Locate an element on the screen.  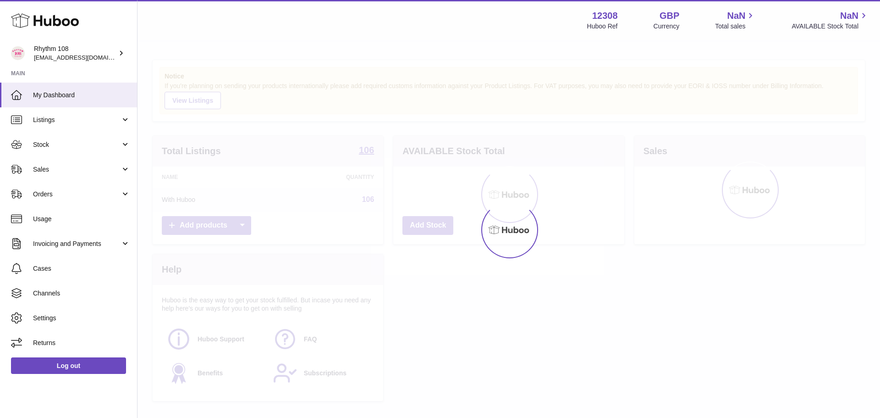
span: Sales is located at coordinates (77, 169).